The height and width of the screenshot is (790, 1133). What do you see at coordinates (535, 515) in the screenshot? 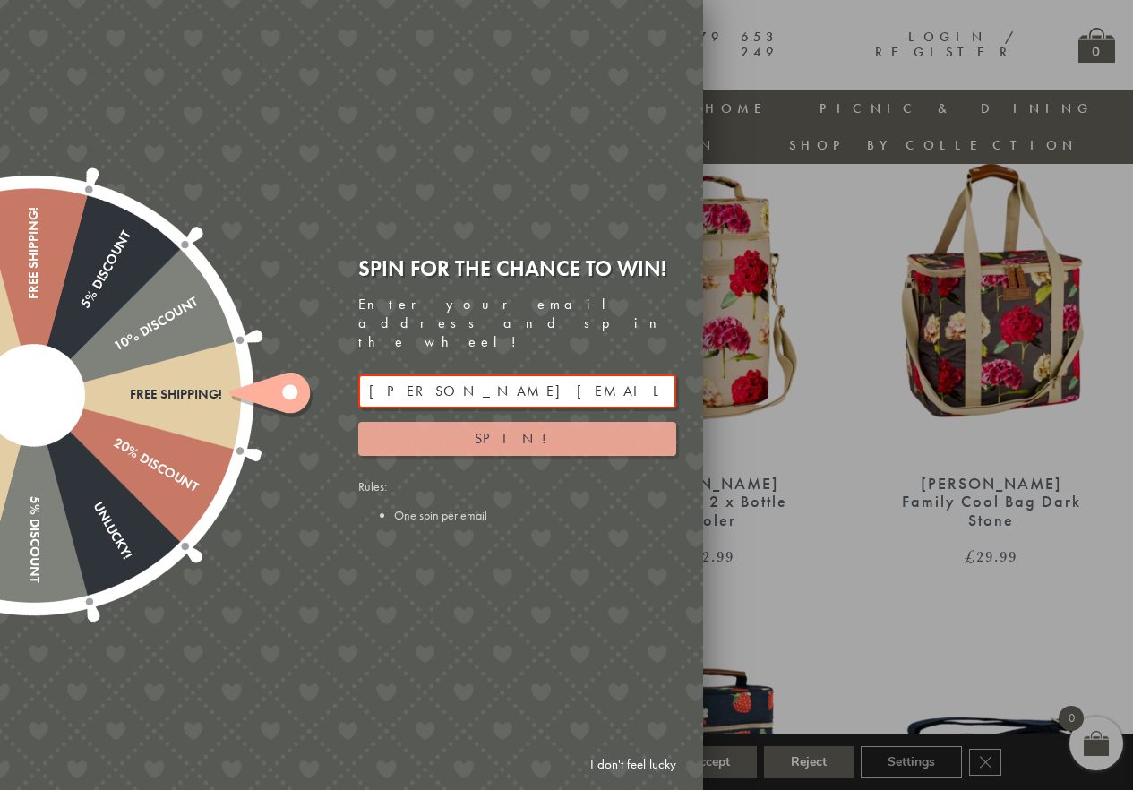
I see `li: One spin per email` at bounding box center [535, 515].